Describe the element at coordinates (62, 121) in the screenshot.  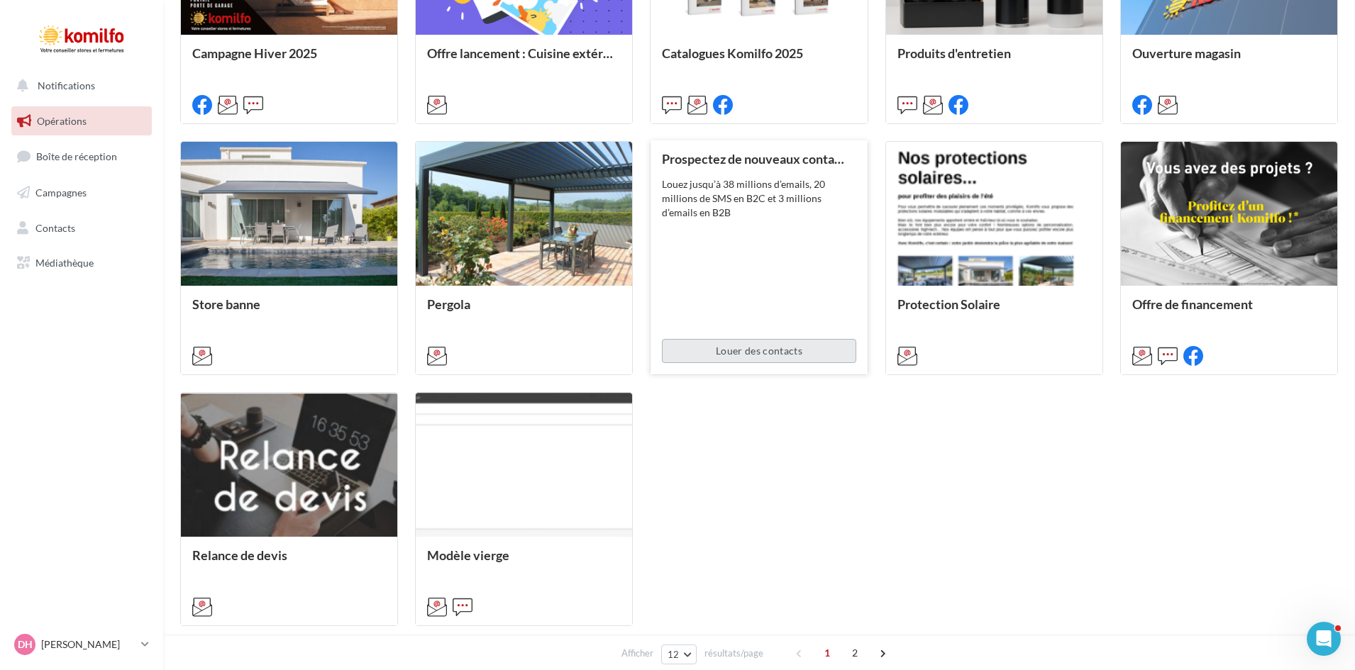
I see `span: Opérations` at that location.